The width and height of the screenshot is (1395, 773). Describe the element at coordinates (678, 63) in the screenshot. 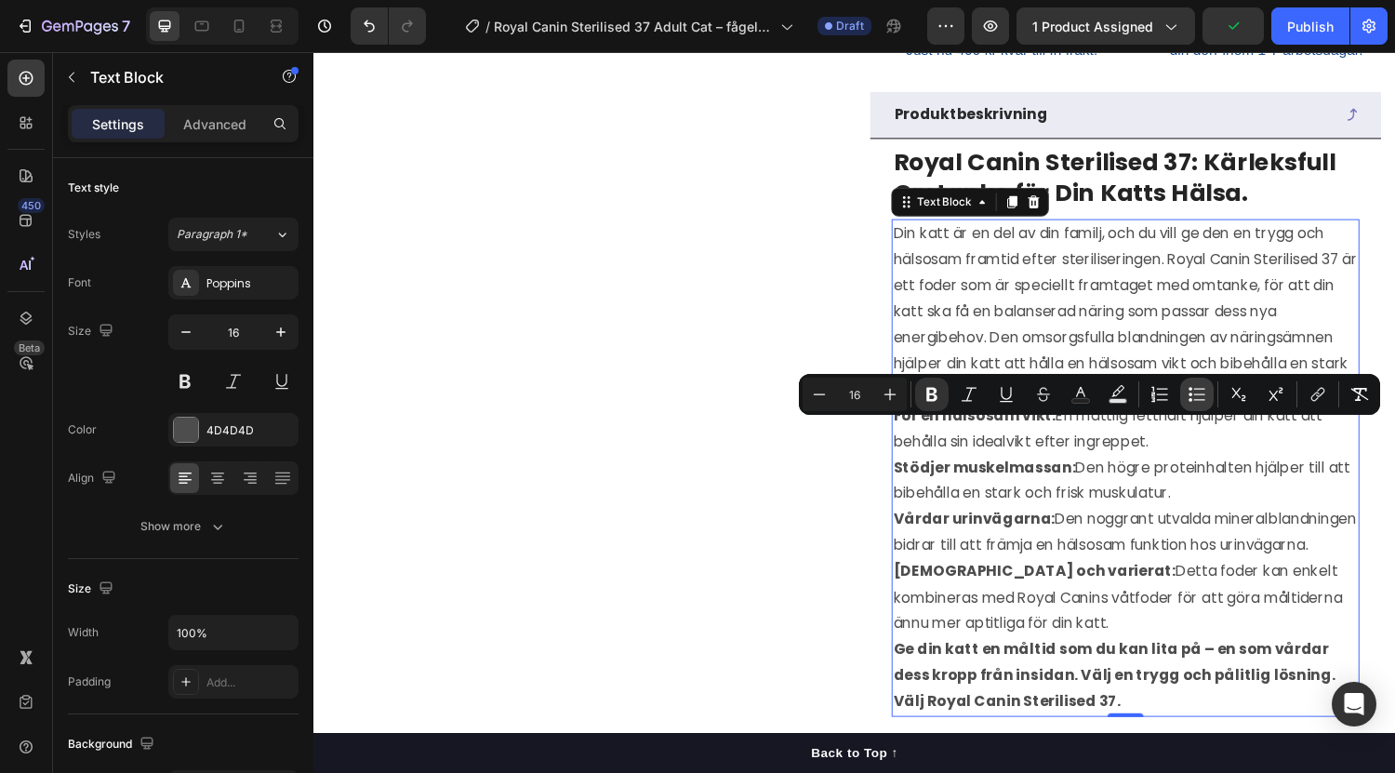

I see `strong: Produktbeskrivning` at that location.